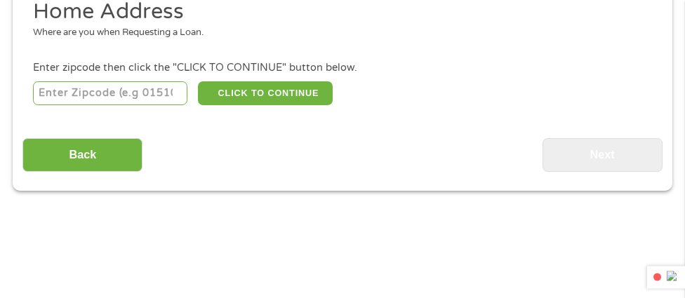  What do you see at coordinates (337, 33) in the screenshot?
I see `div: Where are you when Requesting a Loan.` at bounding box center [337, 33].